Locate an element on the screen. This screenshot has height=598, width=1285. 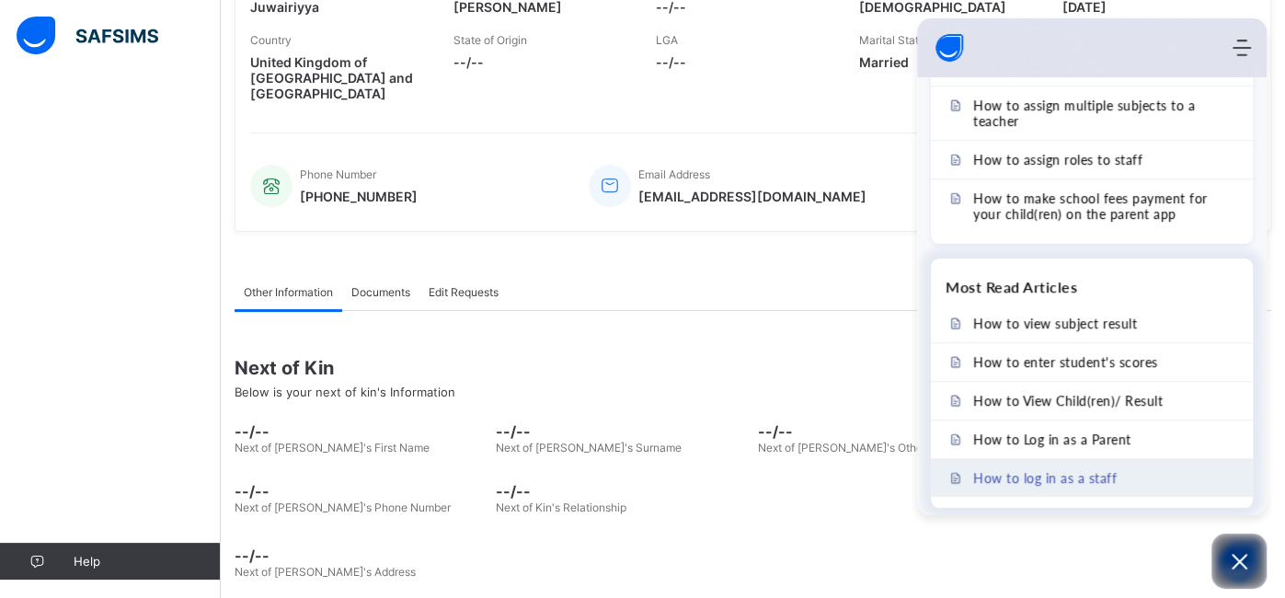
div: Modules Menu is located at coordinates (1241, 48).